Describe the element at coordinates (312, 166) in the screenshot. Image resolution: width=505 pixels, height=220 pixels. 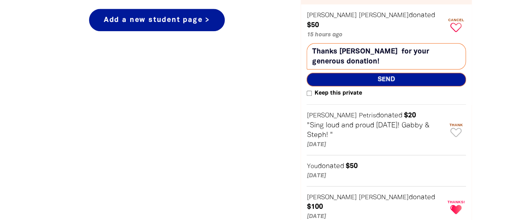
I see `em: You` at that location.